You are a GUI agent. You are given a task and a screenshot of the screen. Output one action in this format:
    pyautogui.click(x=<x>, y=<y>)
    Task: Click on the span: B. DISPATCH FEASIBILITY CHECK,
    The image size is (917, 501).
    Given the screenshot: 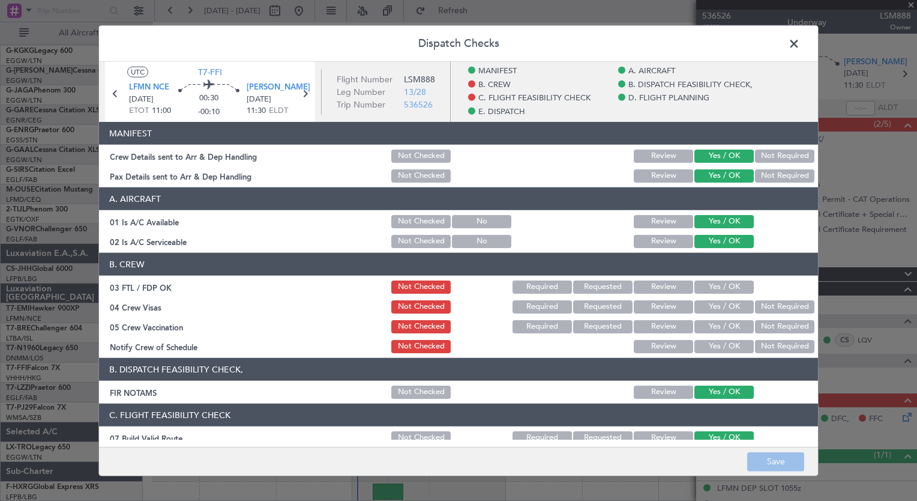 What is the action you would take?
    pyautogui.click(x=690, y=85)
    